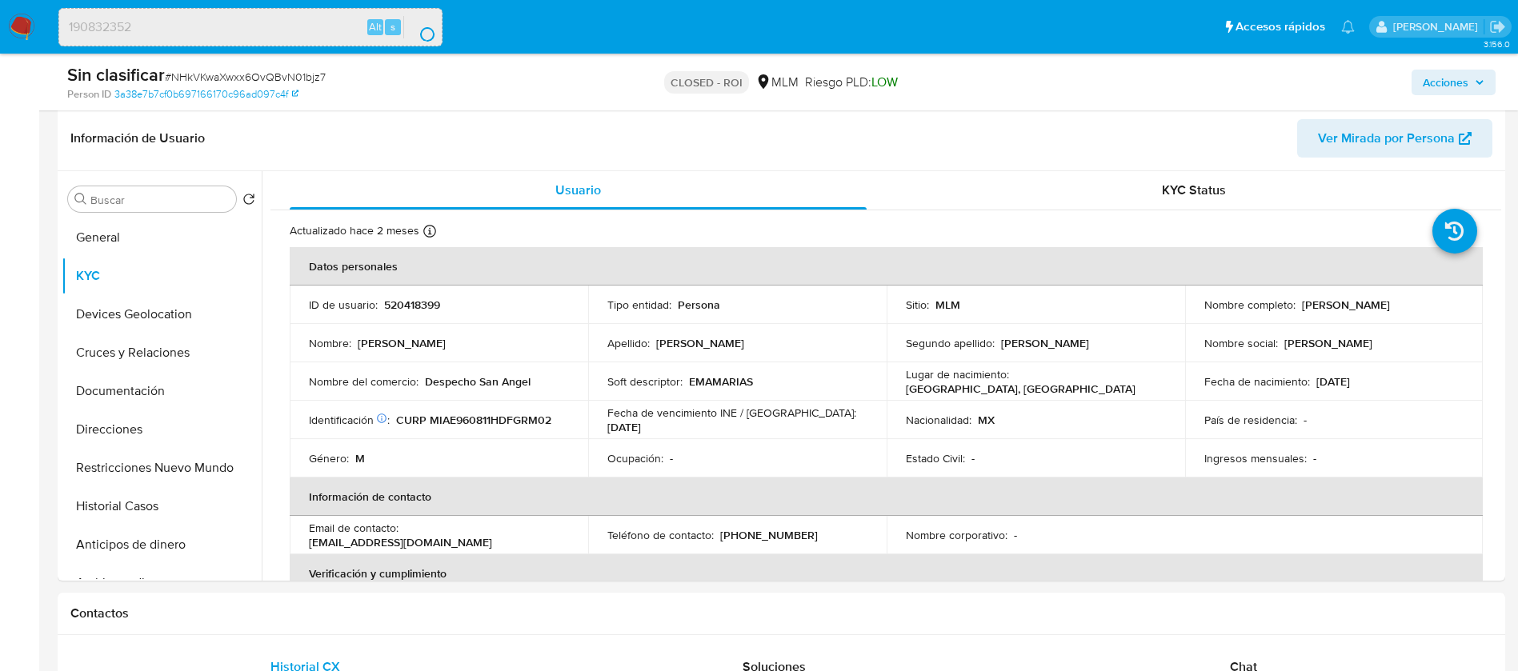  What do you see at coordinates (478, 382) in the screenshot?
I see `p: Despecho San Angel` at bounding box center [478, 382].